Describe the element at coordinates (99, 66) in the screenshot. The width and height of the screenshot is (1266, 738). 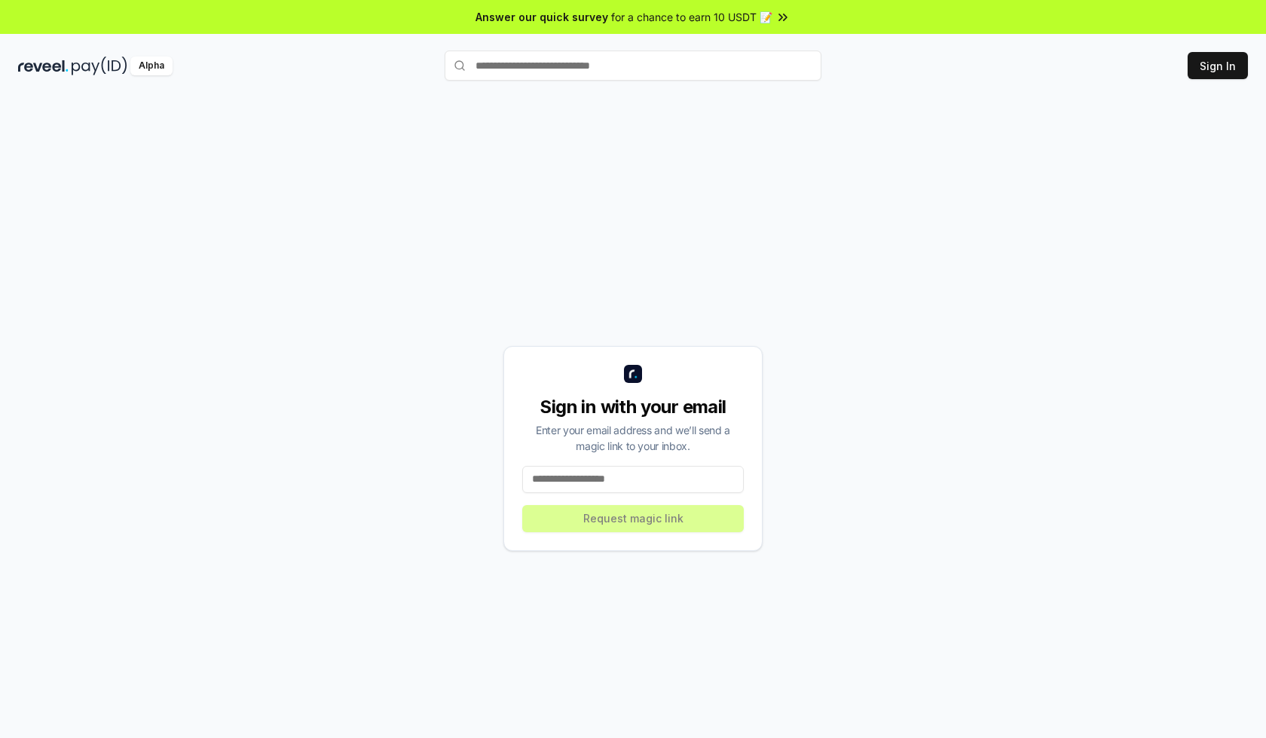
I see `img: pay_id` at that location.